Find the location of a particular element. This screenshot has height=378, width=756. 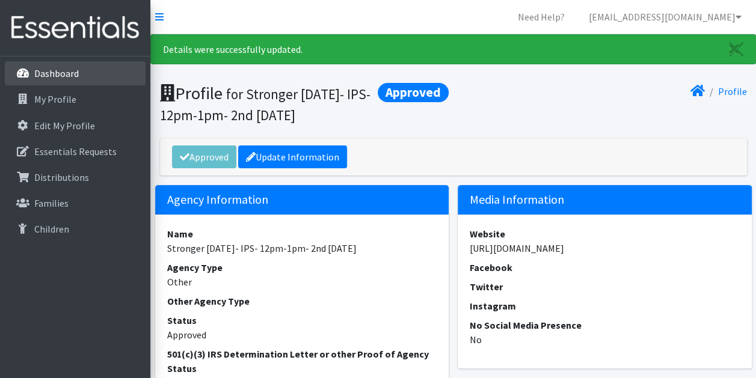

p: Essentials Requests is located at coordinates (75, 151).